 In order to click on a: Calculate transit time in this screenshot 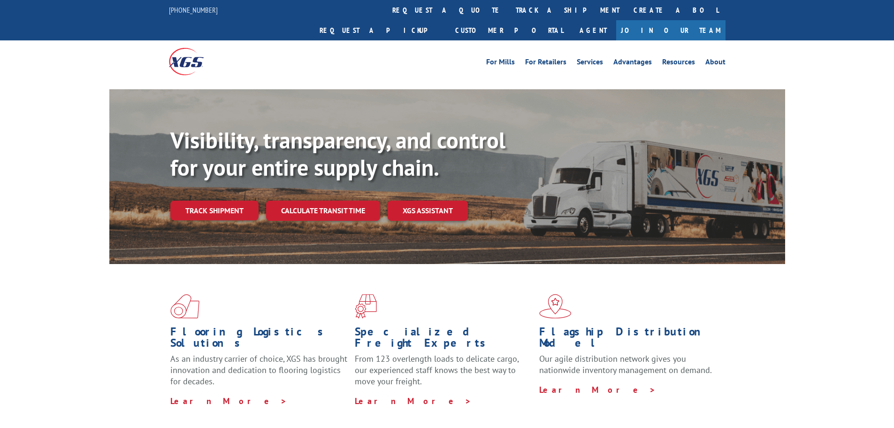, I will do `click(323, 210)`.